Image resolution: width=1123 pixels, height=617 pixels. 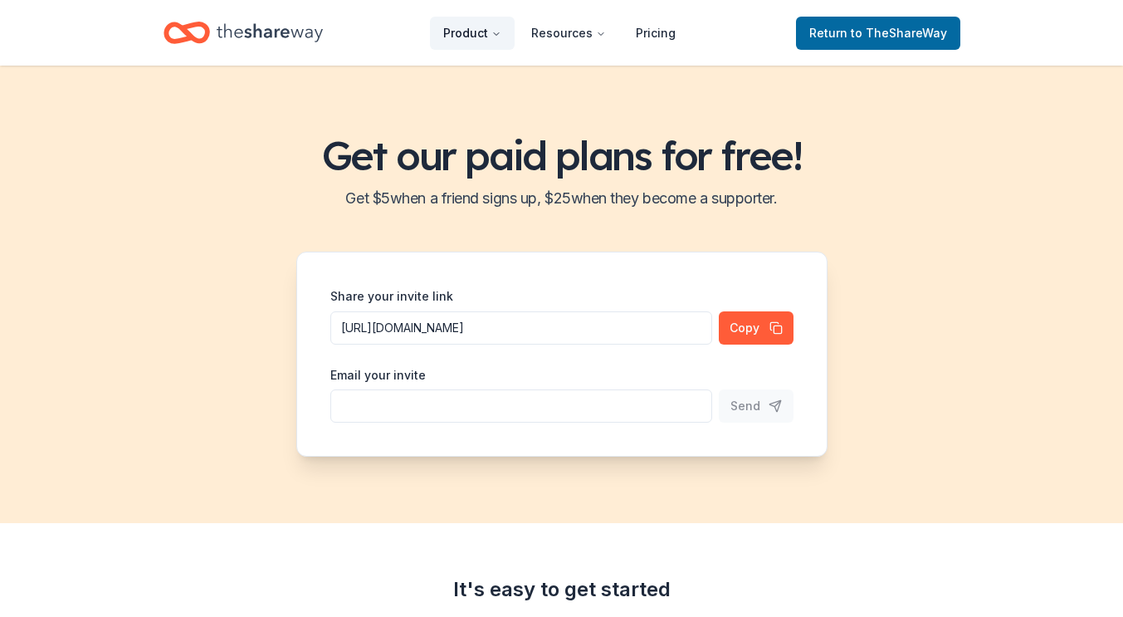 What do you see at coordinates (656, 33) in the screenshot?
I see `a: Pricing` at bounding box center [656, 33].